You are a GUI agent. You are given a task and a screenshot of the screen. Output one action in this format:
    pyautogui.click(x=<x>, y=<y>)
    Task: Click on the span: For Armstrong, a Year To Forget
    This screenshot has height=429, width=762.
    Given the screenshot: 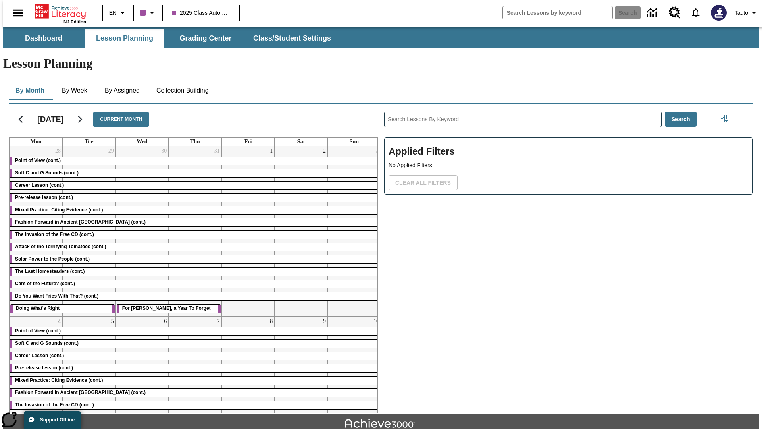 What is the action you would take?
    pyautogui.click(x=166, y=308)
    